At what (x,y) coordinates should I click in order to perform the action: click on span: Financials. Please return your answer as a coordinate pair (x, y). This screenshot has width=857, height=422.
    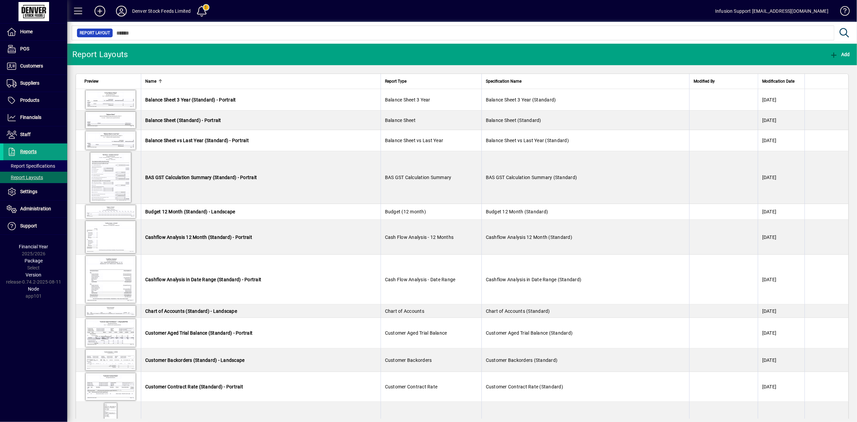
    Looking at the image, I should click on (31, 117).